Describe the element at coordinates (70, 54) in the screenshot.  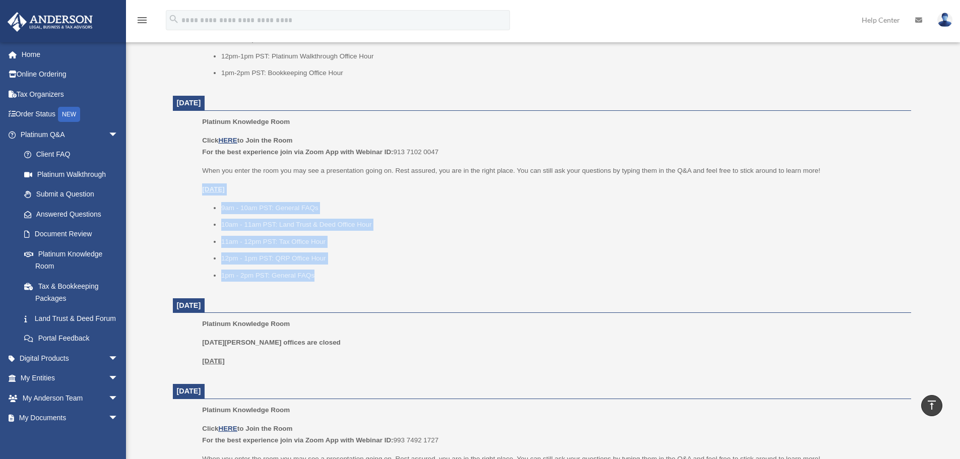
I see `a: Home` at that location.